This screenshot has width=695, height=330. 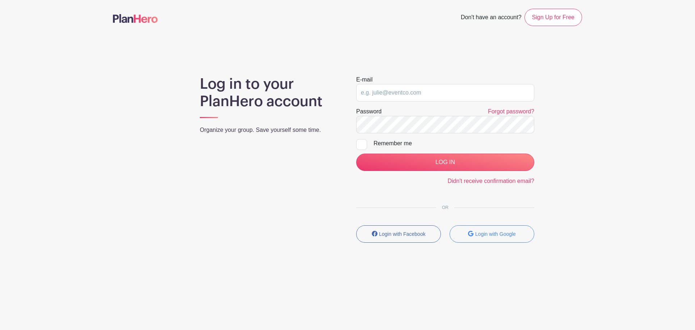 I want to click on a: Sign Up for Free, so click(x=553, y=17).